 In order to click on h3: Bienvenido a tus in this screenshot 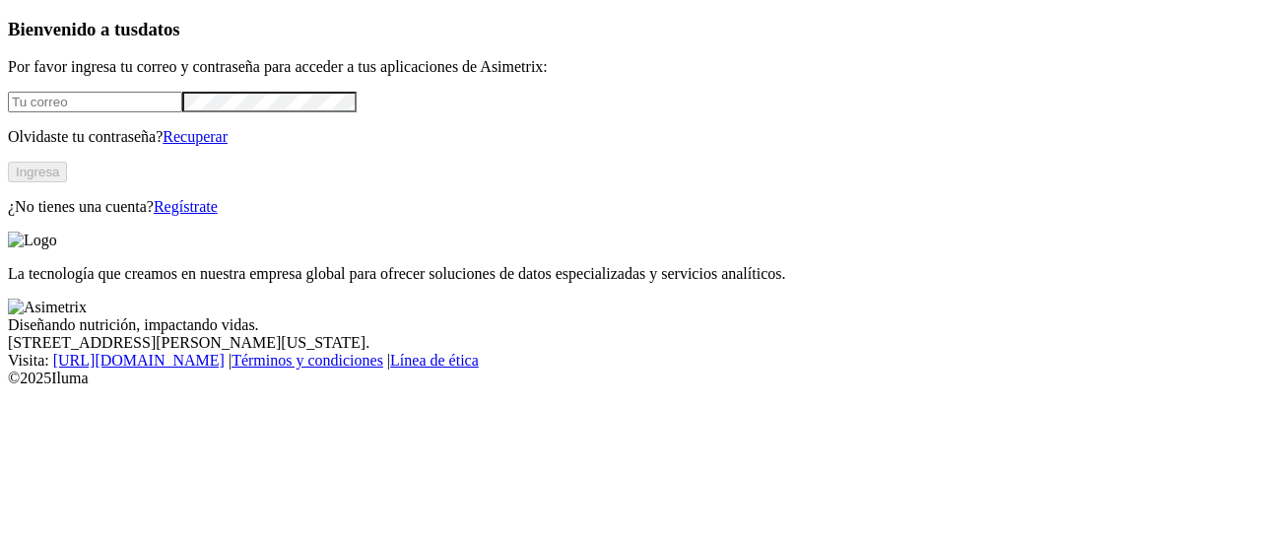, I will do `click(630, 30)`.